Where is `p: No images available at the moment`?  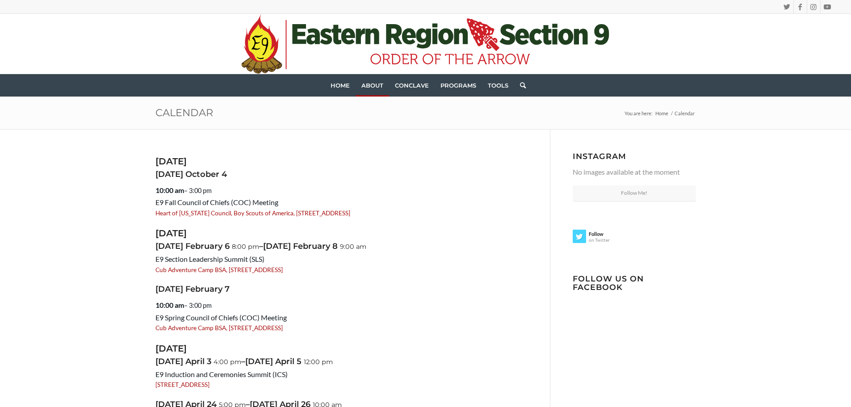 p: No images available at the moment is located at coordinates (634, 172).